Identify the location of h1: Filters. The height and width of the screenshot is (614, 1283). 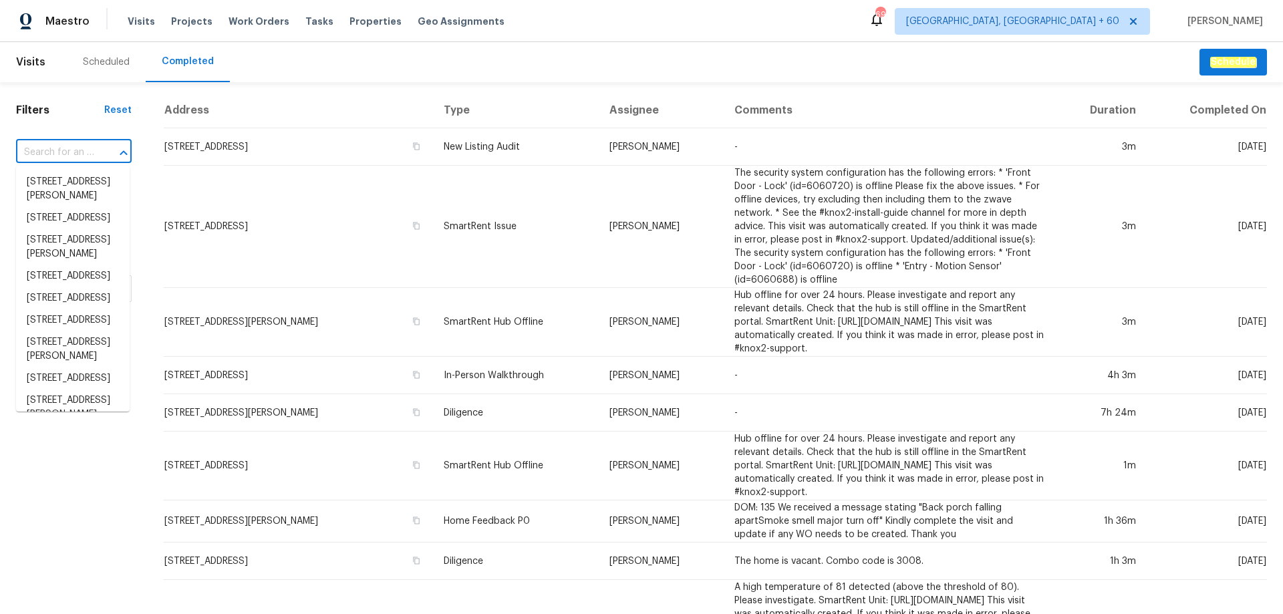
(60, 110).